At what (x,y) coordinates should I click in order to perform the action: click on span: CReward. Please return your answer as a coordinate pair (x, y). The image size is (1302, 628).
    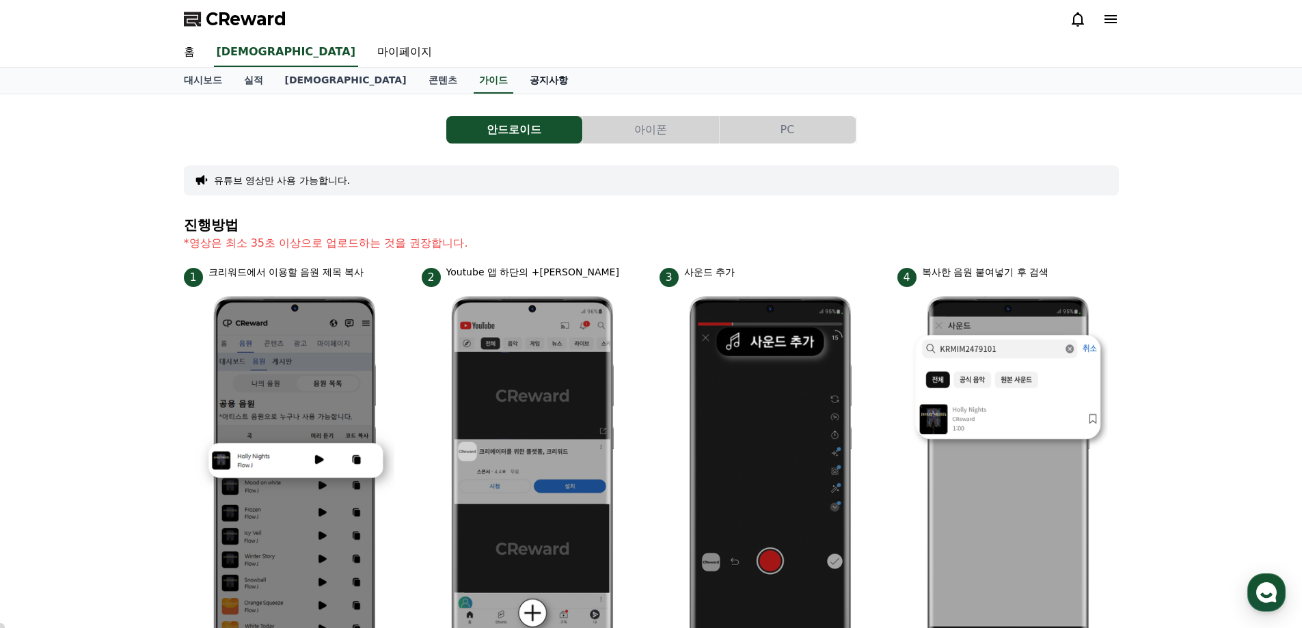
    Looking at the image, I should click on (246, 19).